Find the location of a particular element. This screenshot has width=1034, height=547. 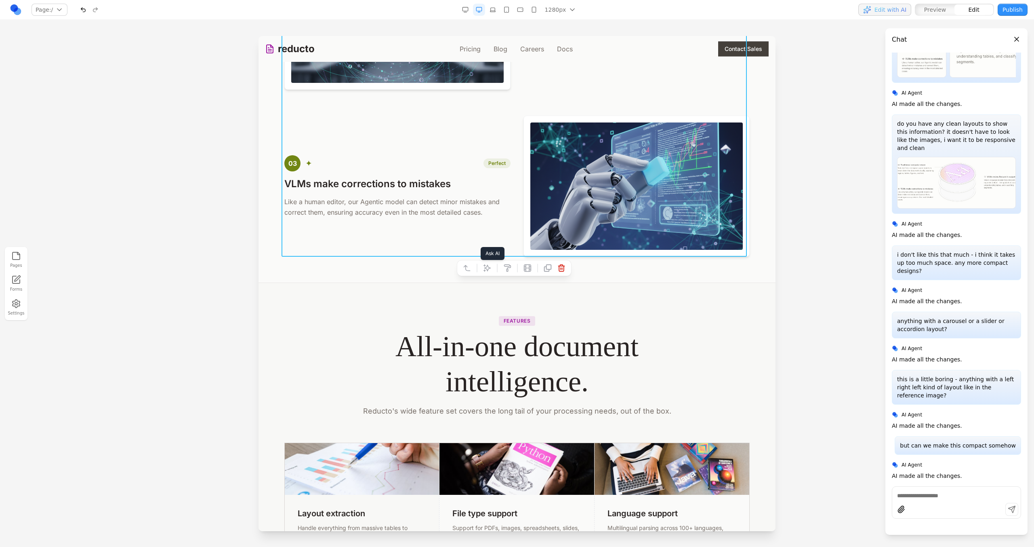

img: Document layout and structure analysis is located at coordinates (103, 433).